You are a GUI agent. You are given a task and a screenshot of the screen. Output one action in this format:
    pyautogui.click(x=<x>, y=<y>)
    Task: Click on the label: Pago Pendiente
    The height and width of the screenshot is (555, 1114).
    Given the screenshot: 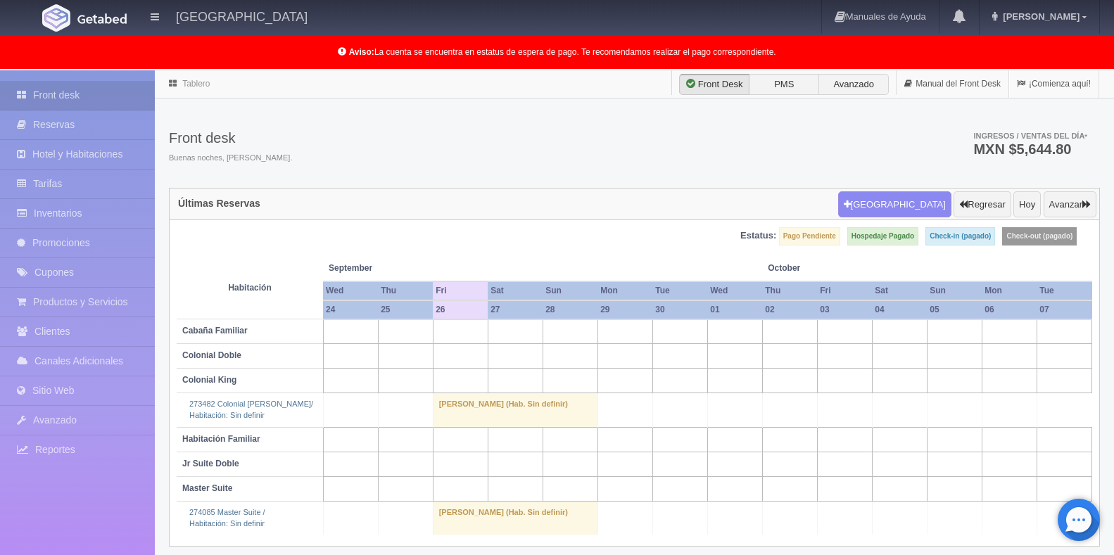 What is the action you would take?
    pyautogui.click(x=809, y=236)
    